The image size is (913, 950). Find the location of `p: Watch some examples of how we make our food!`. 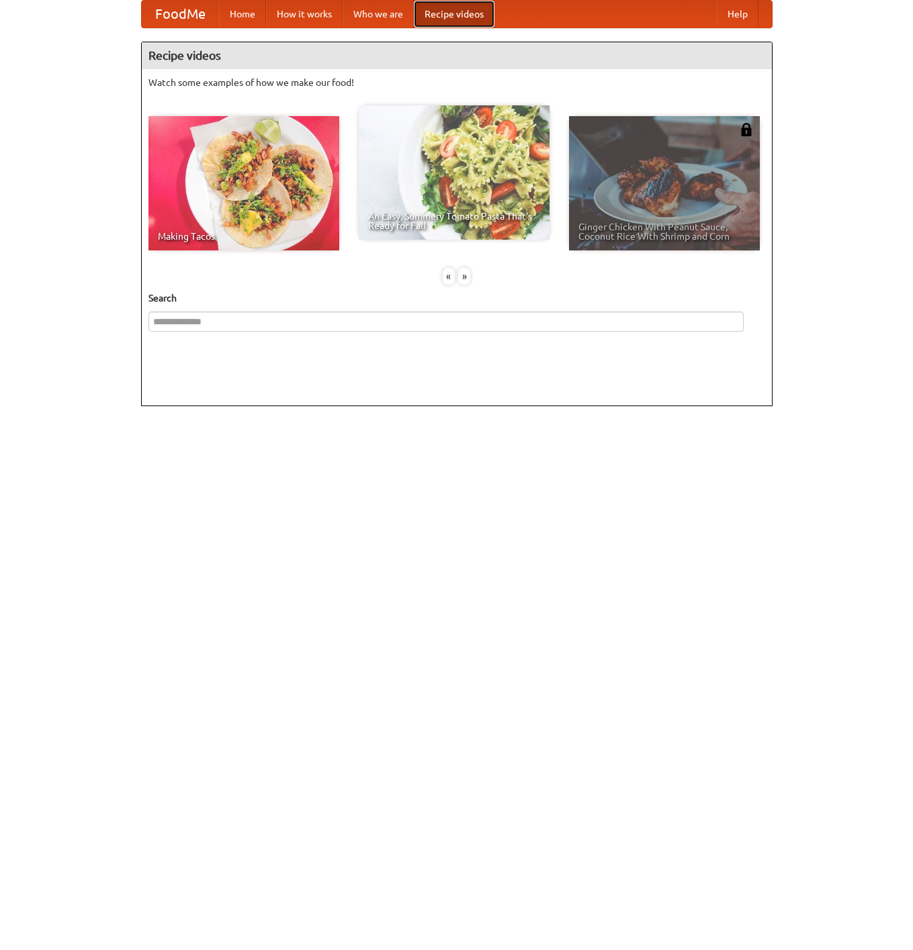

p: Watch some examples of how we make our food! is located at coordinates (457, 83).